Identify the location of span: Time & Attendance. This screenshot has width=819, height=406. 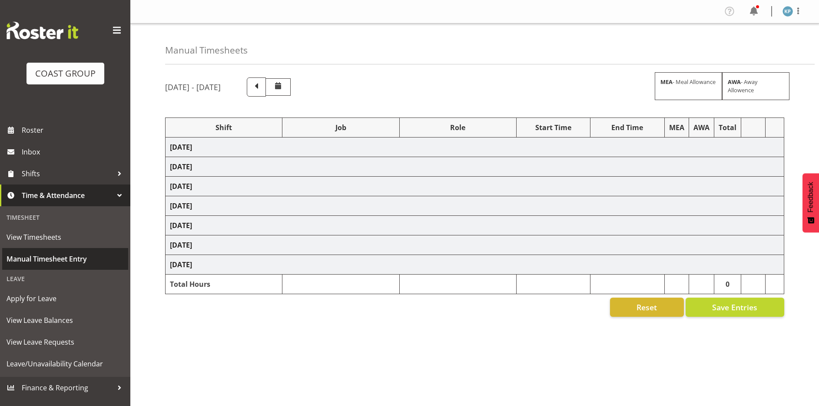
(67, 195).